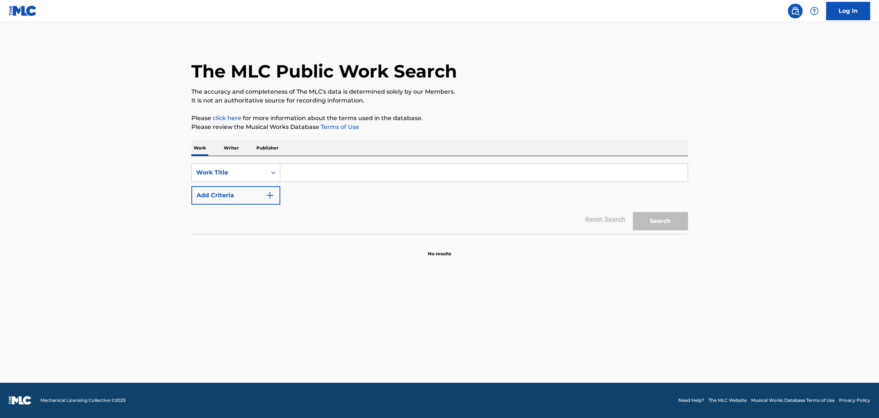 This screenshot has width=879, height=418. I want to click on p: Publisher, so click(267, 148).